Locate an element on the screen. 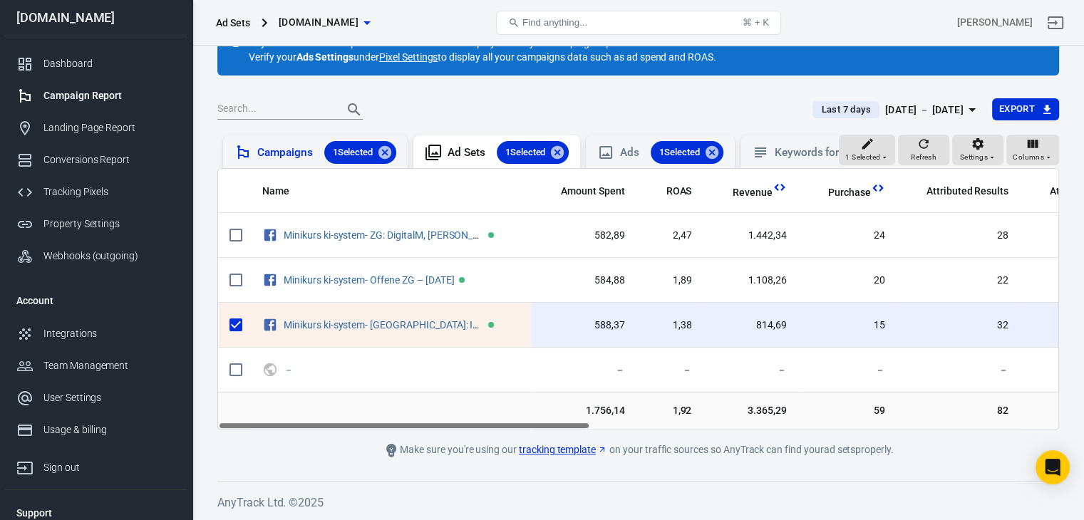 Image resolution: width=1084 pixels, height=520 pixels. span: 1.108,26 is located at coordinates (751, 281).